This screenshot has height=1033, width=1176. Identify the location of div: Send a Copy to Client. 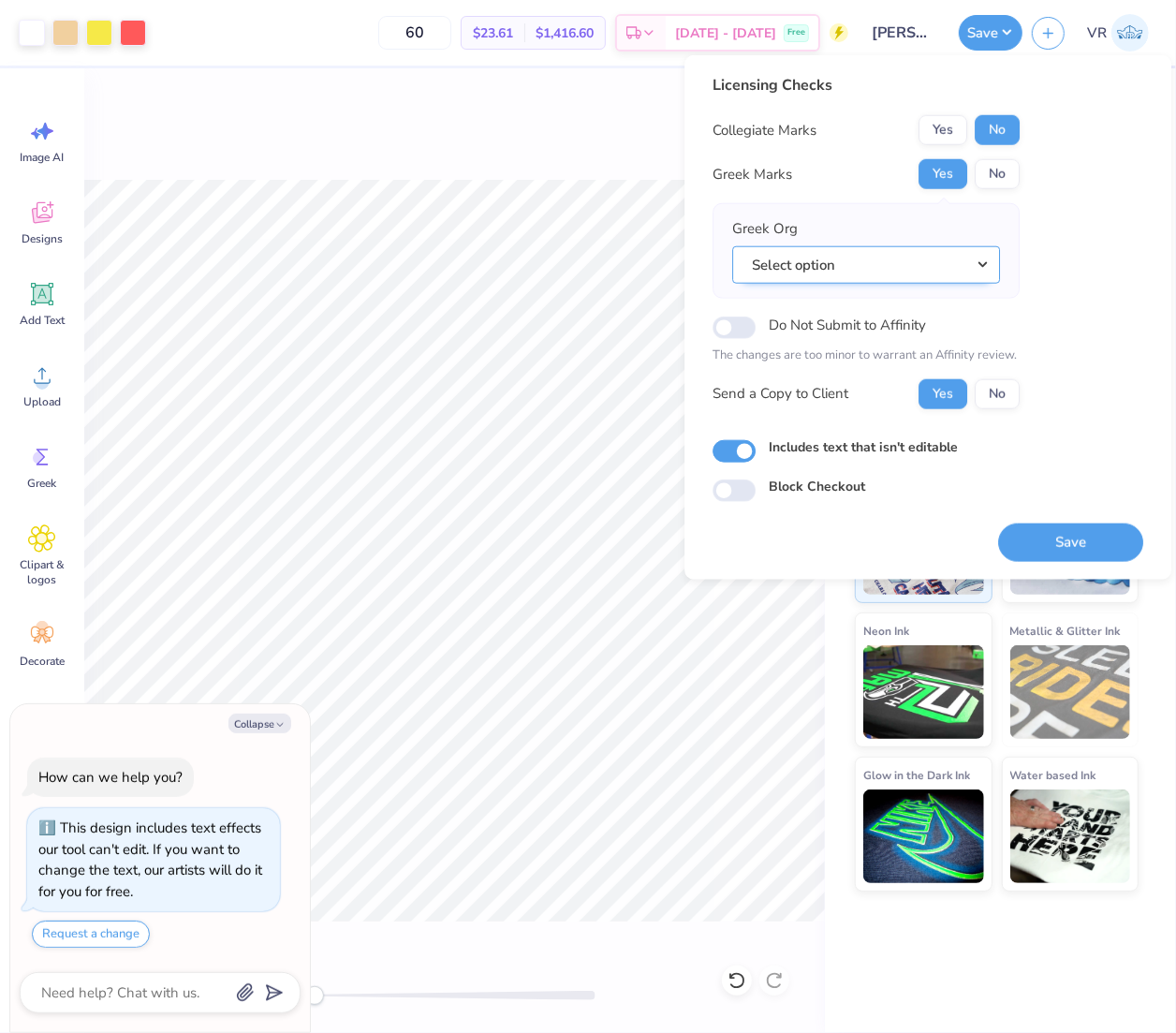
(780, 393).